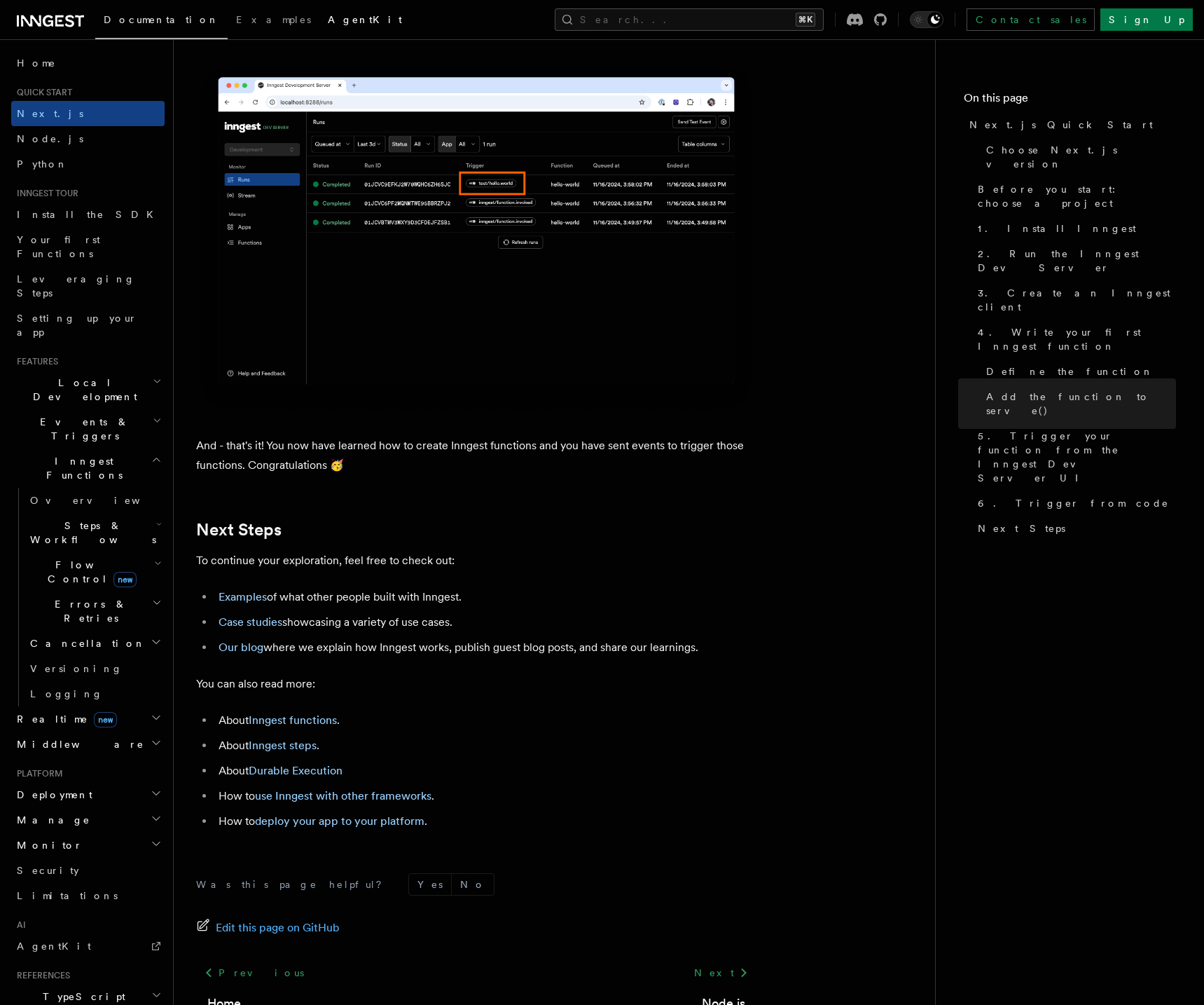  What do you see at coordinates (1074, 300) in the screenshot?
I see `a: 3. Create an Inngest client` at bounding box center [1074, 300].